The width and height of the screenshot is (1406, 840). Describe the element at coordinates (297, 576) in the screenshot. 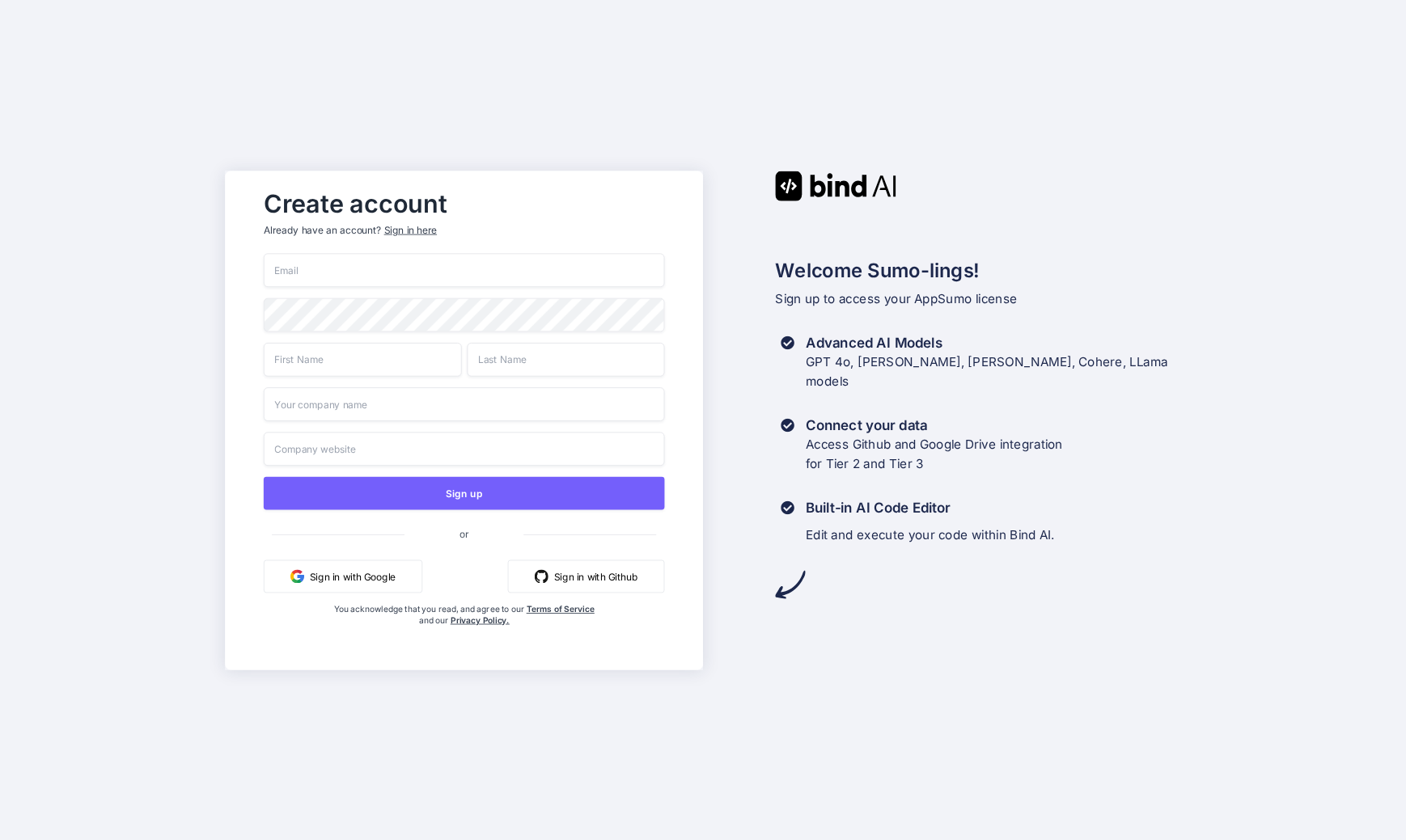

I see `img: google` at that location.